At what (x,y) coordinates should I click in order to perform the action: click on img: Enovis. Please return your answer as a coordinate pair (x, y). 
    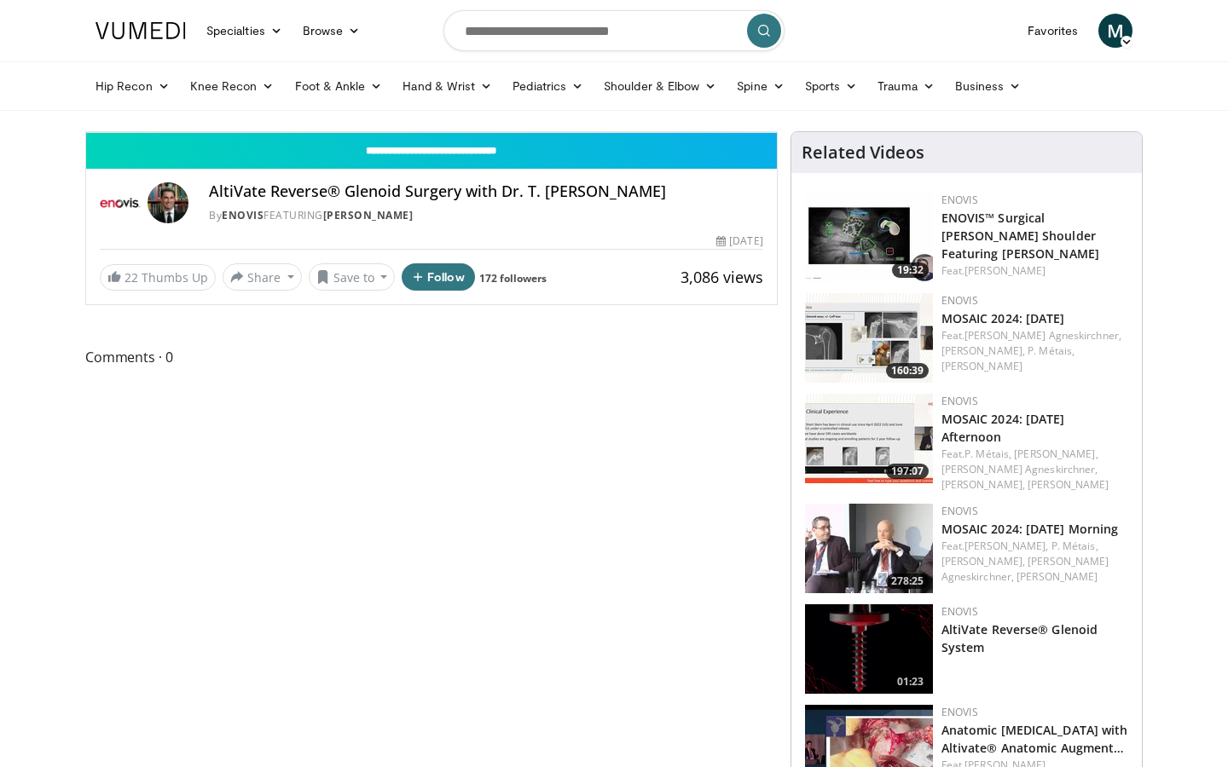
    Looking at the image, I should click on (120, 203).